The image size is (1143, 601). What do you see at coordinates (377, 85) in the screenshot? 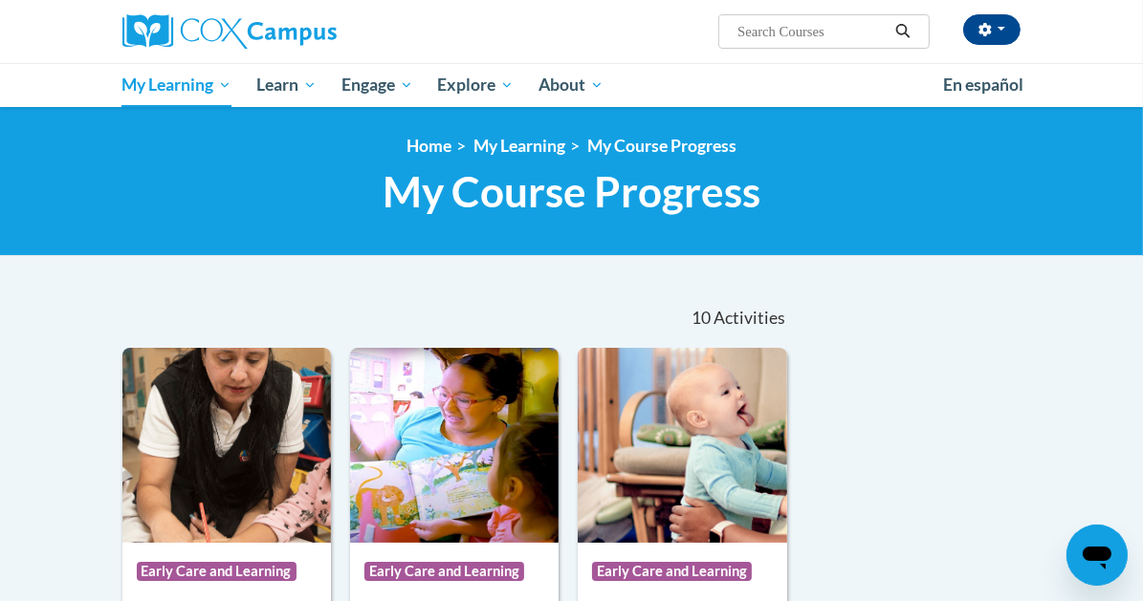
I see `span: Engage` at bounding box center [377, 85].